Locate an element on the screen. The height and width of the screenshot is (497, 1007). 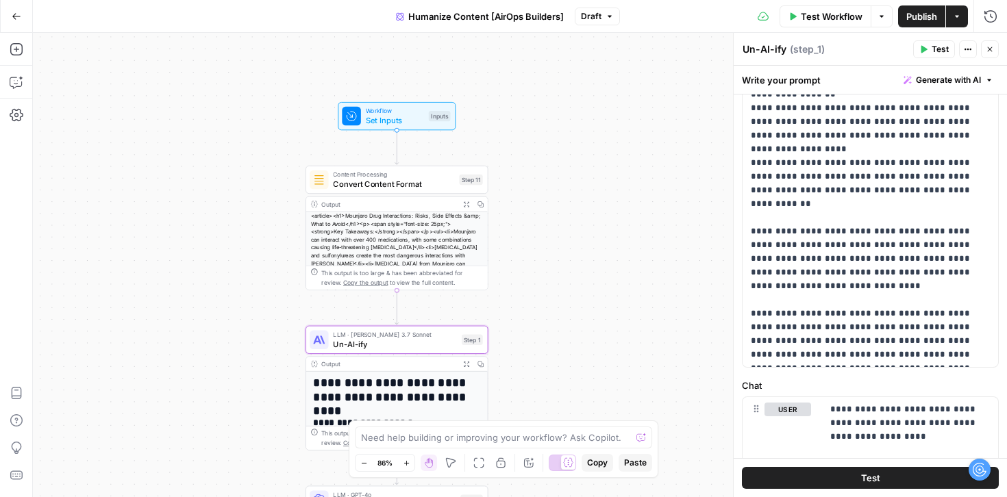
textarea: Un-AI-ify is located at coordinates (765, 49).